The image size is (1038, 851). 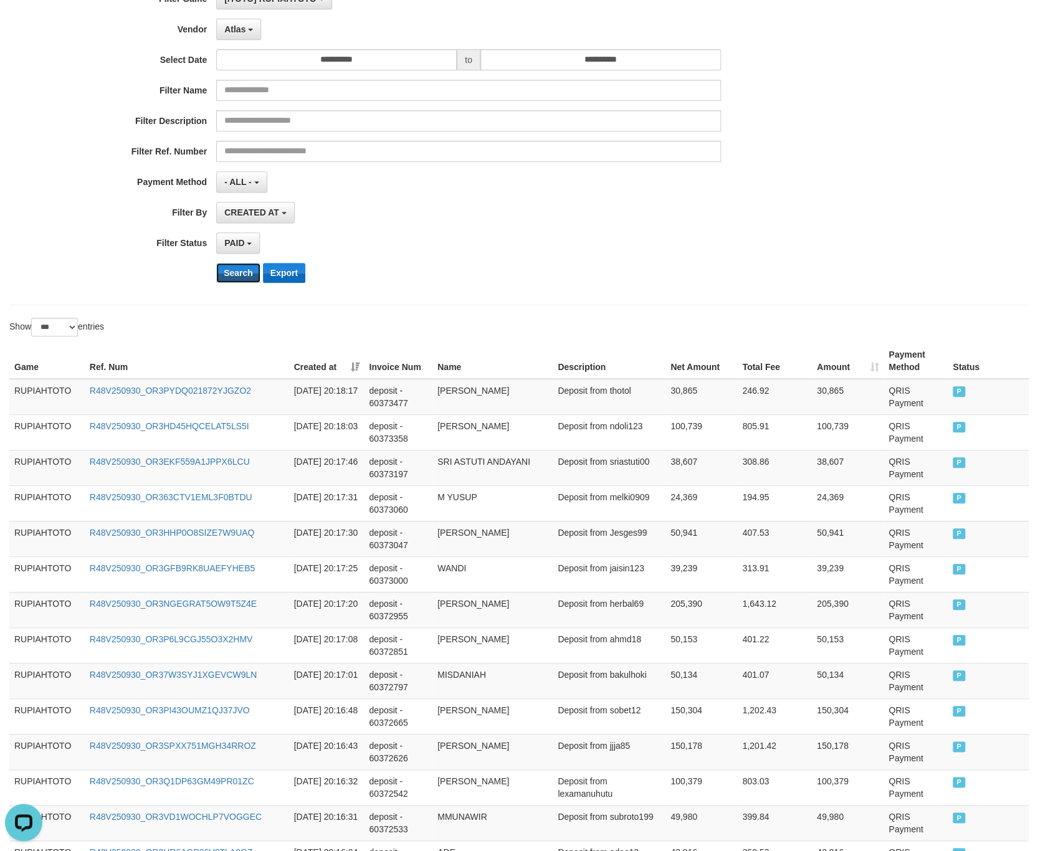 I want to click on th: Total Fee, so click(x=775, y=361).